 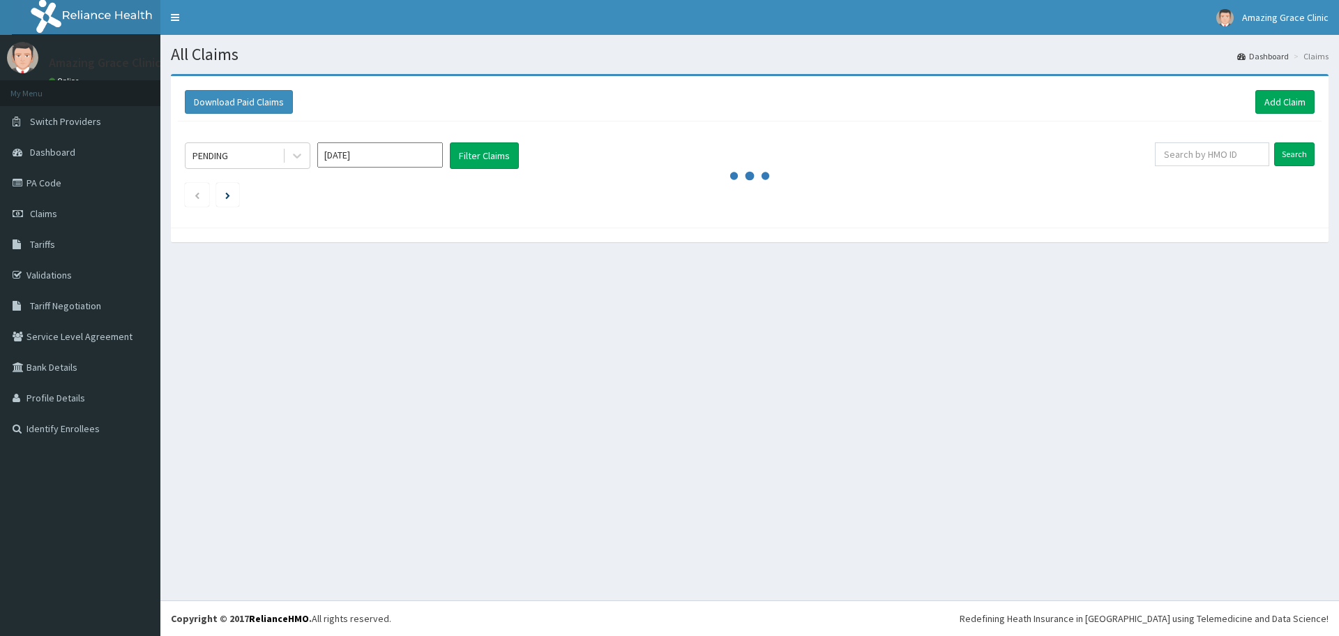 What do you see at coordinates (1309, 56) in the screenshot?
I see `li: Claims` at bounding box center [1309, 56].